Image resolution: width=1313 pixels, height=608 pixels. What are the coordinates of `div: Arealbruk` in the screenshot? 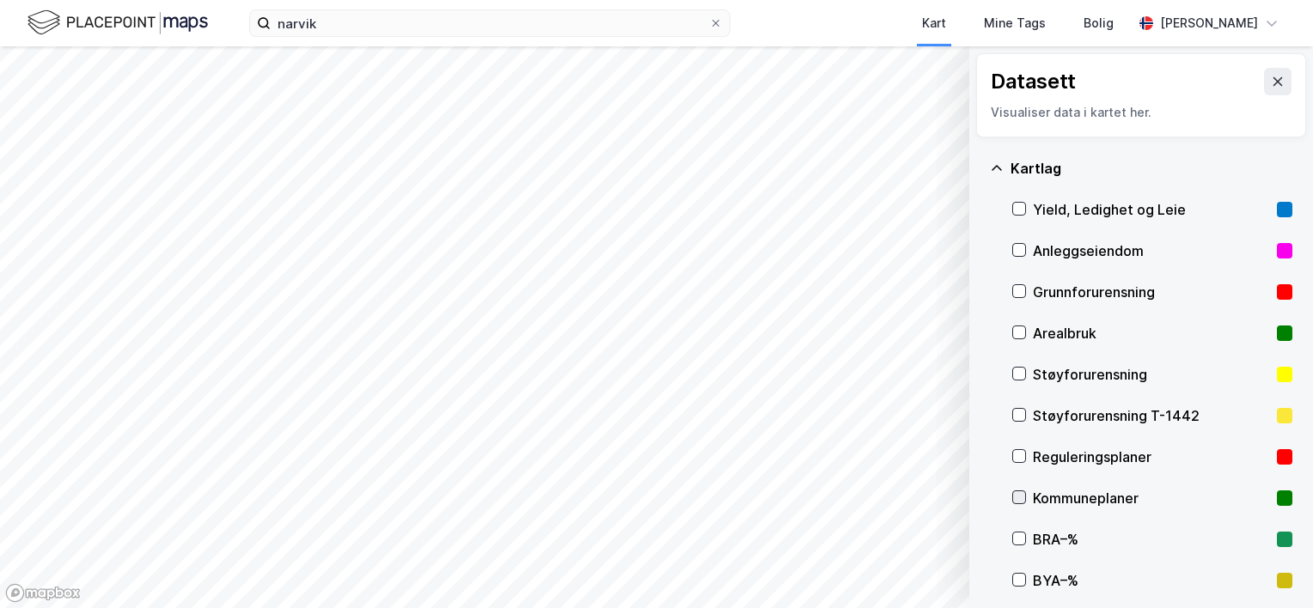 It's located at (1151, 333).